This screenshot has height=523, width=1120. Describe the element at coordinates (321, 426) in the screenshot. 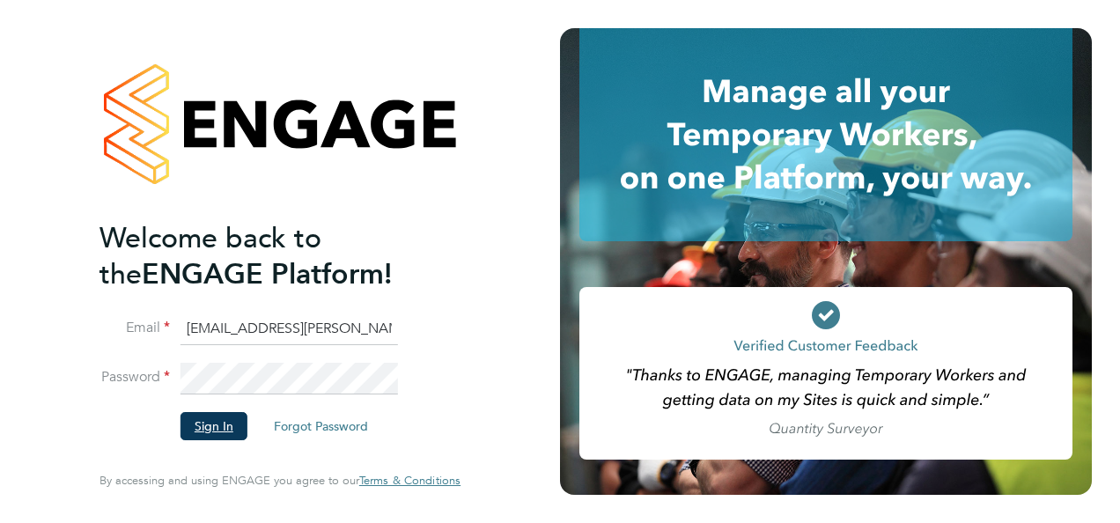

I see `button: Forgot Password` at that location.